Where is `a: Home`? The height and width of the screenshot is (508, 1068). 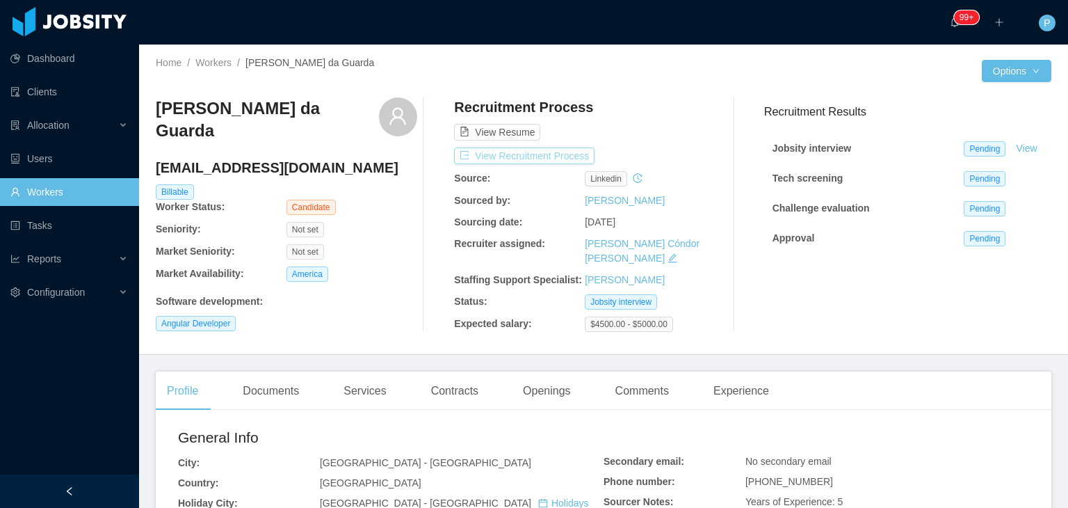
a: Home is located at coordinates (168, 63).